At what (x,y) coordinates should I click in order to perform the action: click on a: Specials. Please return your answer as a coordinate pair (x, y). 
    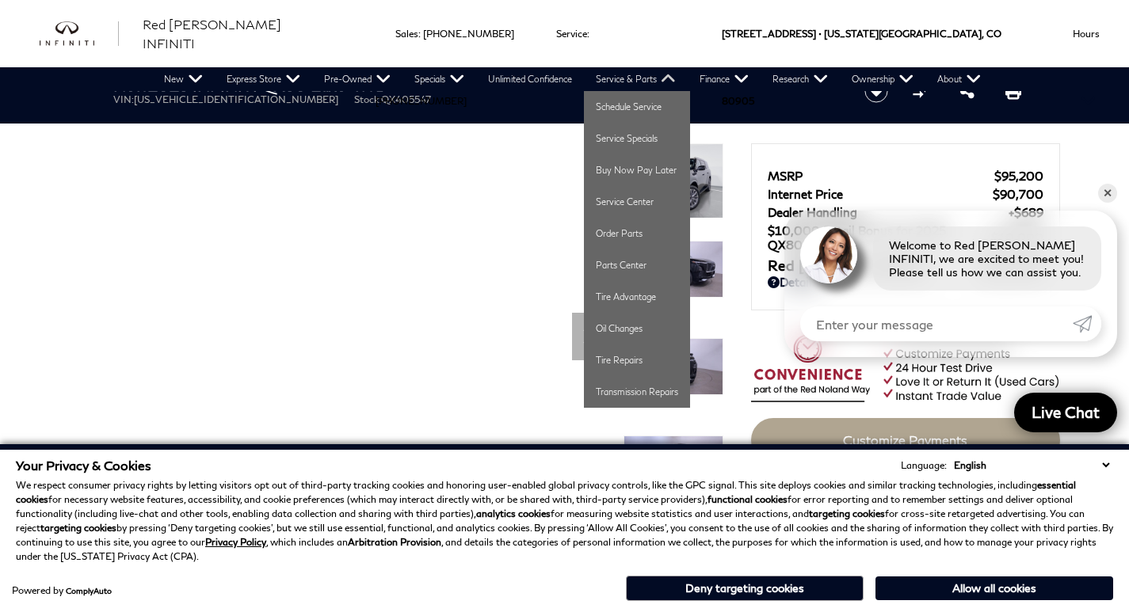
    Looking at the image, I should click on (439, 79).